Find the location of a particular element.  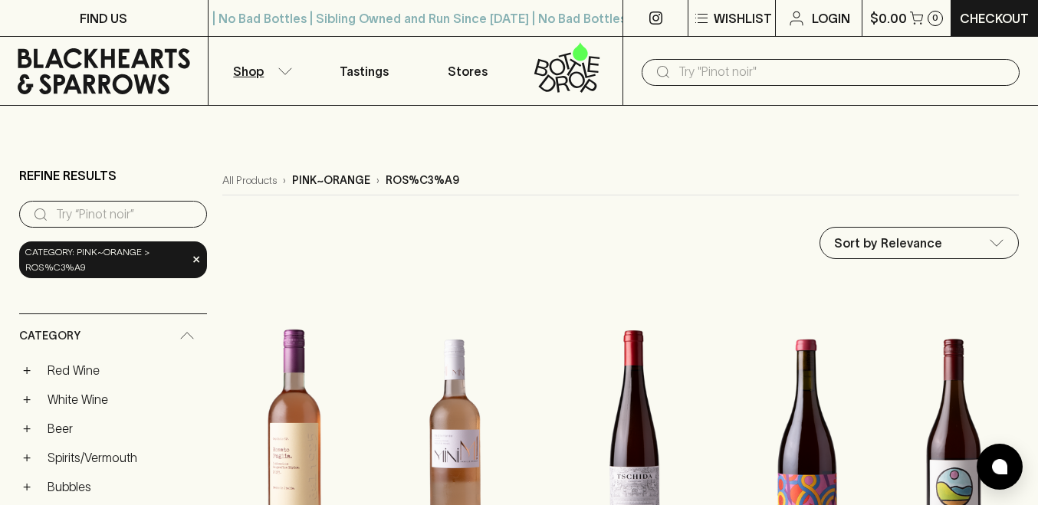

a: Red Wine is located at coordinates (123, 370).